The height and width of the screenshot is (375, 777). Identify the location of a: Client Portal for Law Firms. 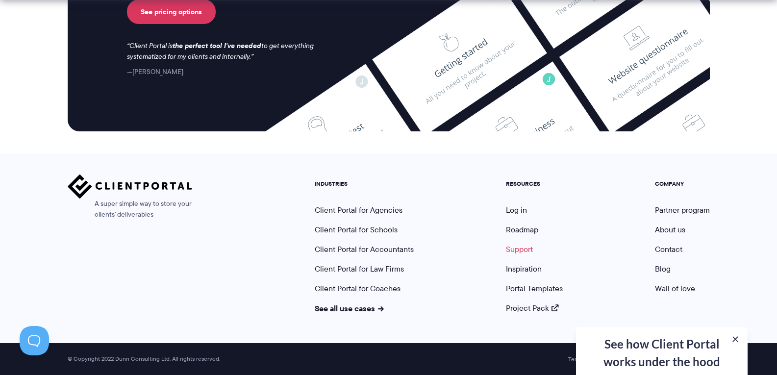
(359, 269).